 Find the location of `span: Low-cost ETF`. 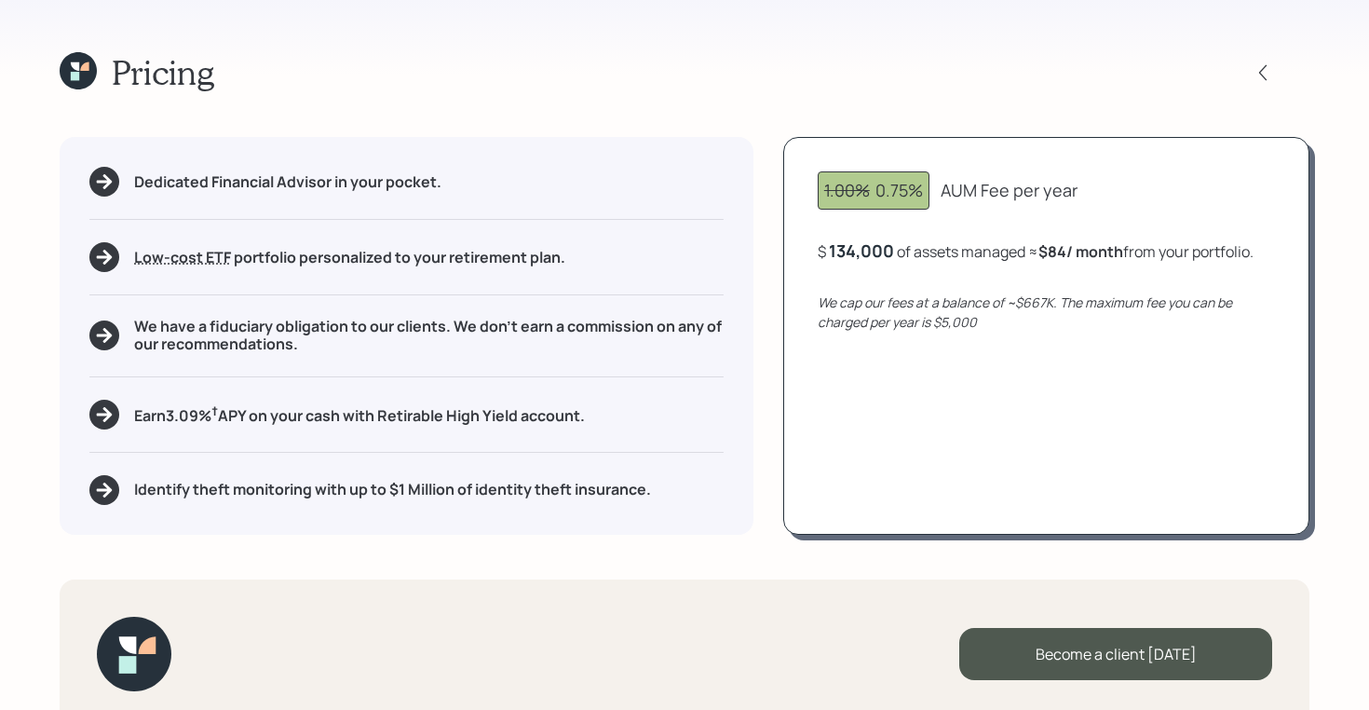

span: Low-cost ETF is located at coordinates (183, 257).